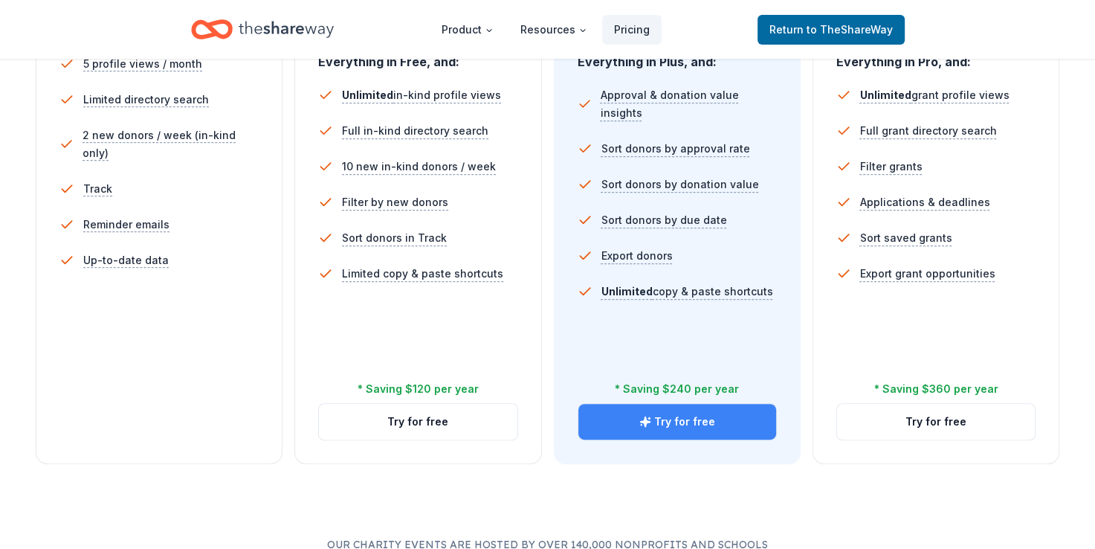 Image resolution: width=1095 pixels, height=549 pixels. I want to click on div: * Saving $360 per year, so click(935, 389).